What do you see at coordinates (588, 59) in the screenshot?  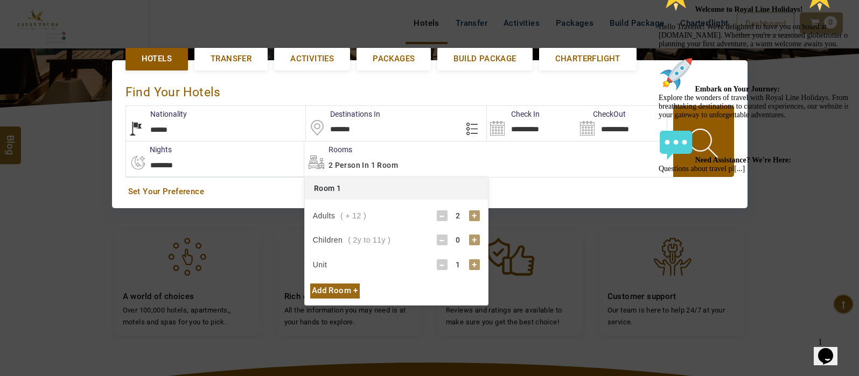 I see `a: Charterflight` at bounding box center [588, 59].